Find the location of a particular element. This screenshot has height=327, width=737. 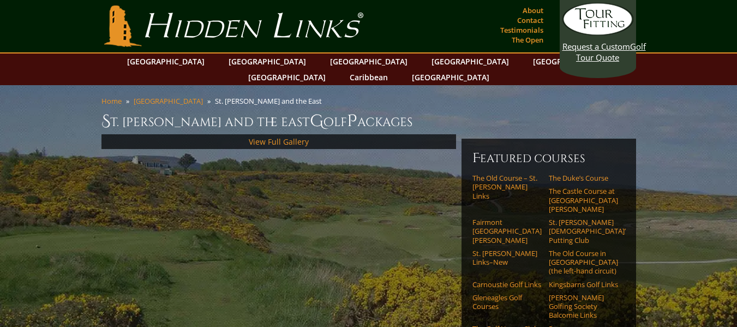

a: Testimonials is located at coordinates (522, 30).